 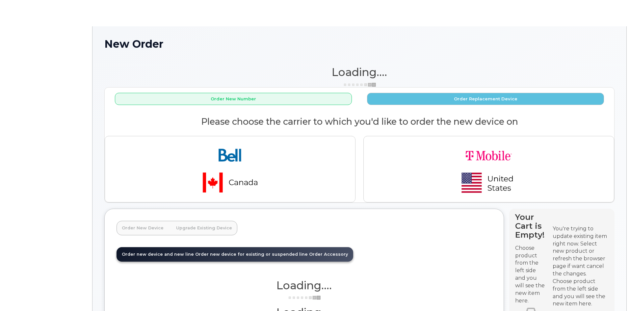 I want to click on img: bell-18aeeabaf521bd2b78f928a02ee3b89e57356879d39bd386a17a7cccf8069aed.png, so click(x=230, y=169).